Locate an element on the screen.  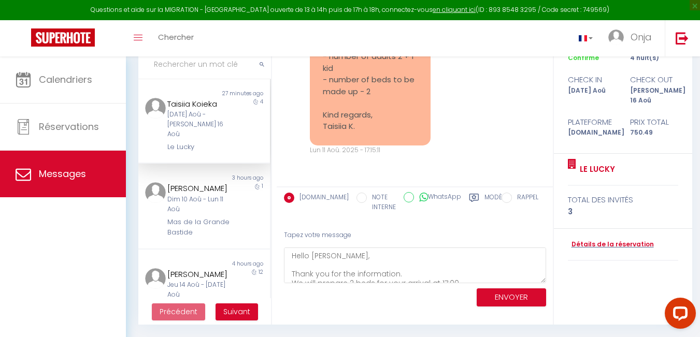
a: en cliquant ici is located at coordinates (454, 9).